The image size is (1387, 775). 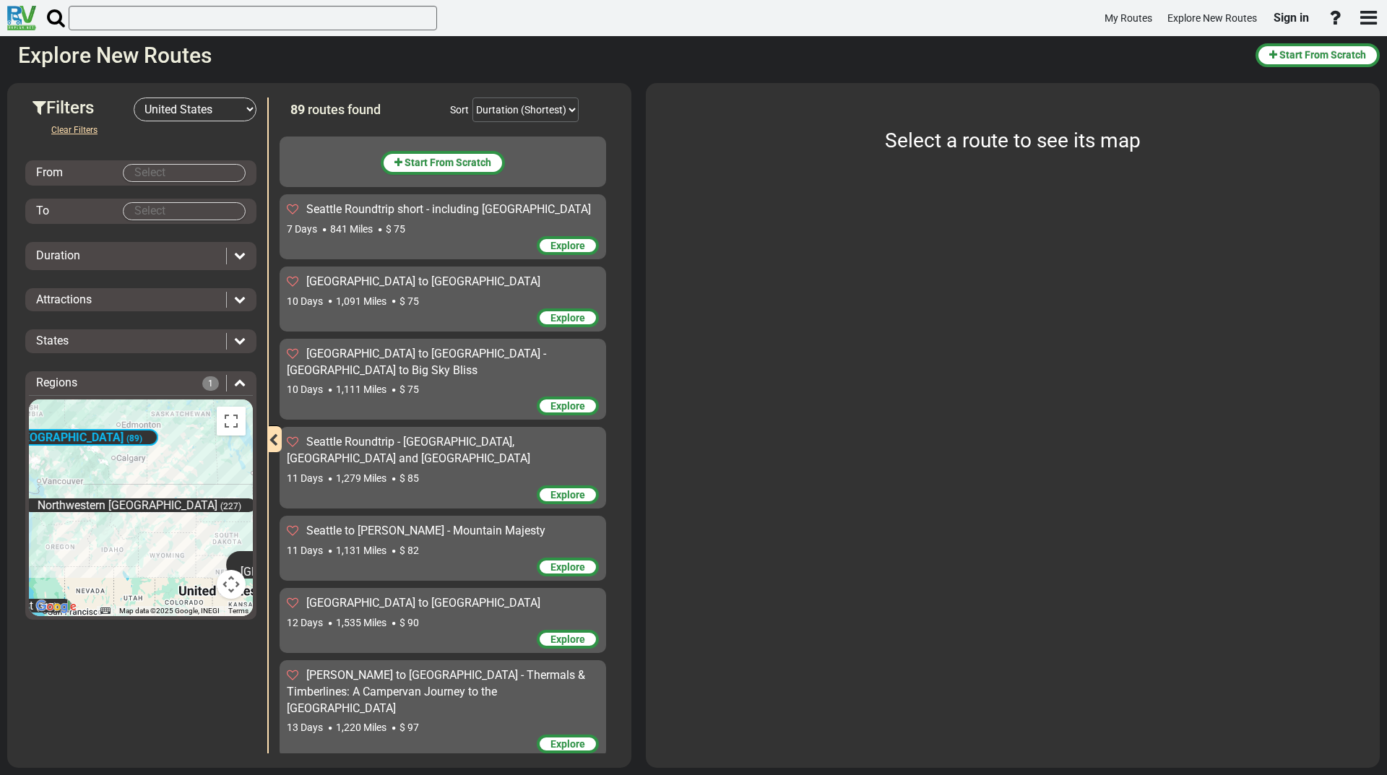 What do you see at coordinates (56, 607) in the screenshot?
I see `a: Open this area in Google Maps (opens a new window)` at bounding box center [56, 607].